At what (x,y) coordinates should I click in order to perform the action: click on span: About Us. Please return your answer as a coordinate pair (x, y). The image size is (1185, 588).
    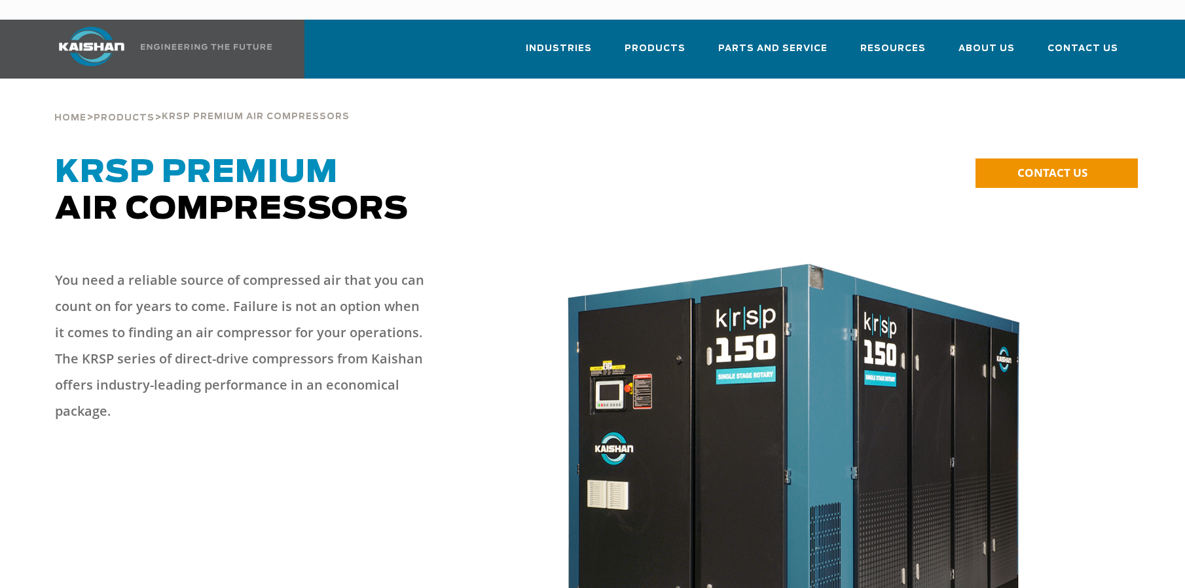
    Looking at the image, I should click on (987, 48).